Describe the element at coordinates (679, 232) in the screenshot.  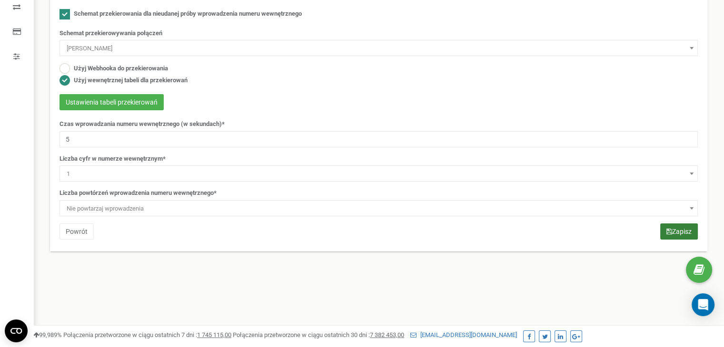
I see `button: Zapisz` at that location.